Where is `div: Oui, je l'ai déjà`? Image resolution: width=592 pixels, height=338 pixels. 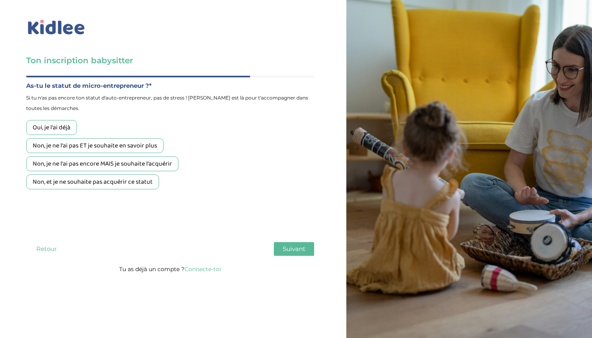
div: Oui, je l'ai déjà is located at coordinates (52, 127).